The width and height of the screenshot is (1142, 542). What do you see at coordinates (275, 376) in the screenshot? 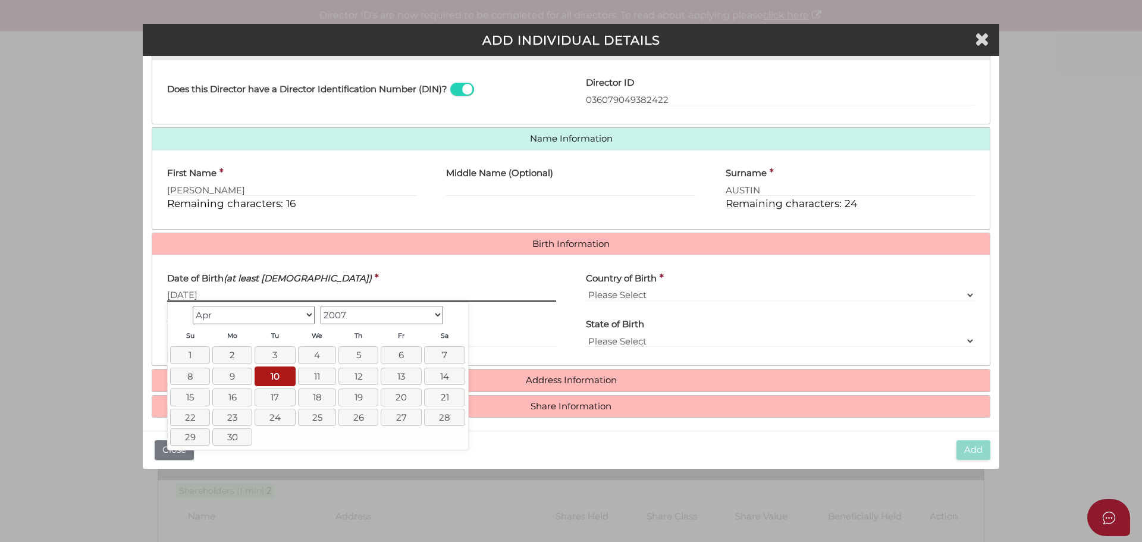
I see `a: 10` at bounding box center [275, 376].